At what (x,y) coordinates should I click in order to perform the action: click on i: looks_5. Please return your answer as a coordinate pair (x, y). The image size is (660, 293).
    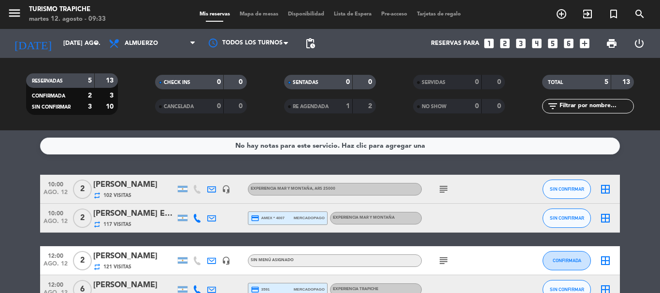
    Looking at the image, I should click on (553, 43).